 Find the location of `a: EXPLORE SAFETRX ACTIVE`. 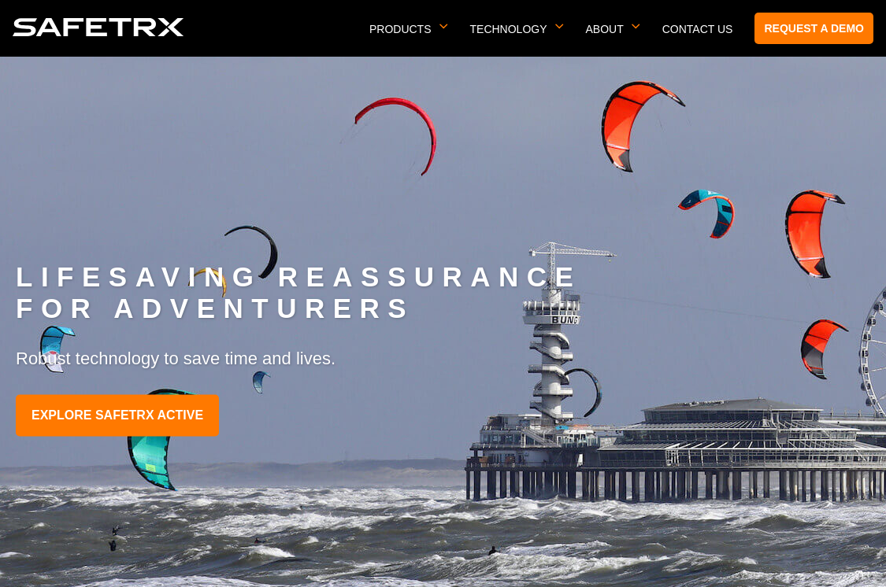

a: EXPLORE SAFETRX ACTIVE is located at coordinates (117, 416).